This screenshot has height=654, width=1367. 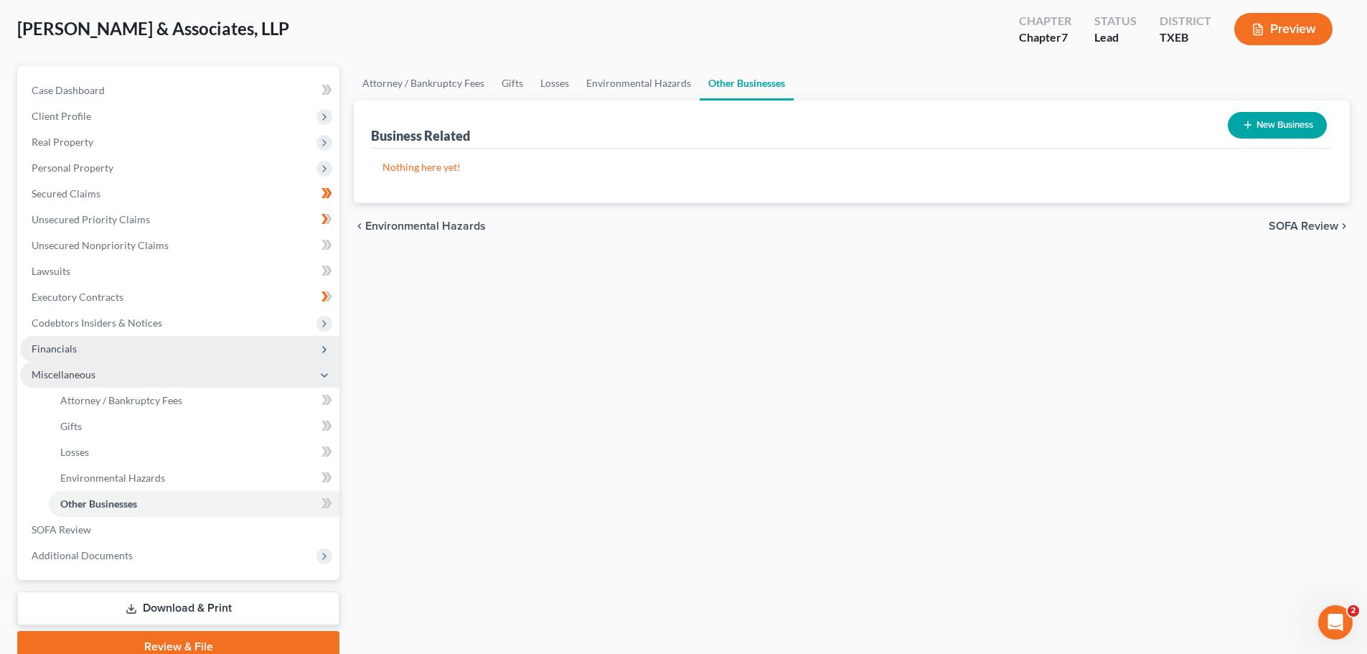 I want to click on a: Lawsuits, so click(x=179, y=271).